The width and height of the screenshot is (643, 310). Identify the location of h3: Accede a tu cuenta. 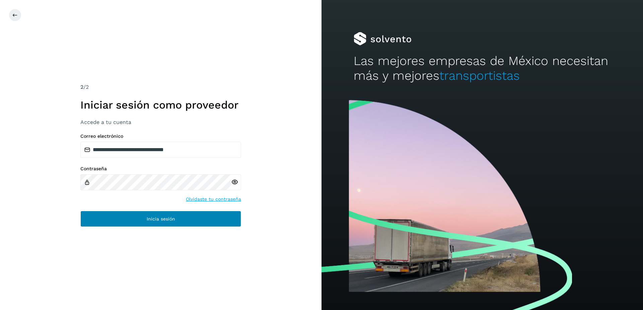
(161, 122).